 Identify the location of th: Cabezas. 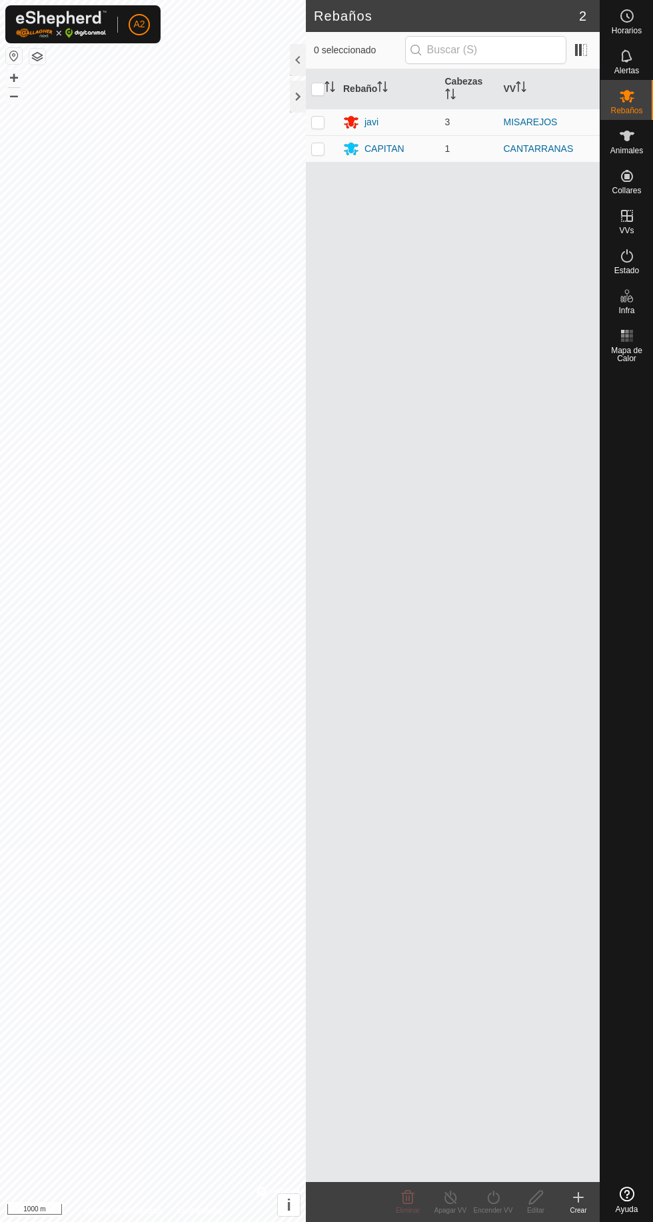
(469, 89).